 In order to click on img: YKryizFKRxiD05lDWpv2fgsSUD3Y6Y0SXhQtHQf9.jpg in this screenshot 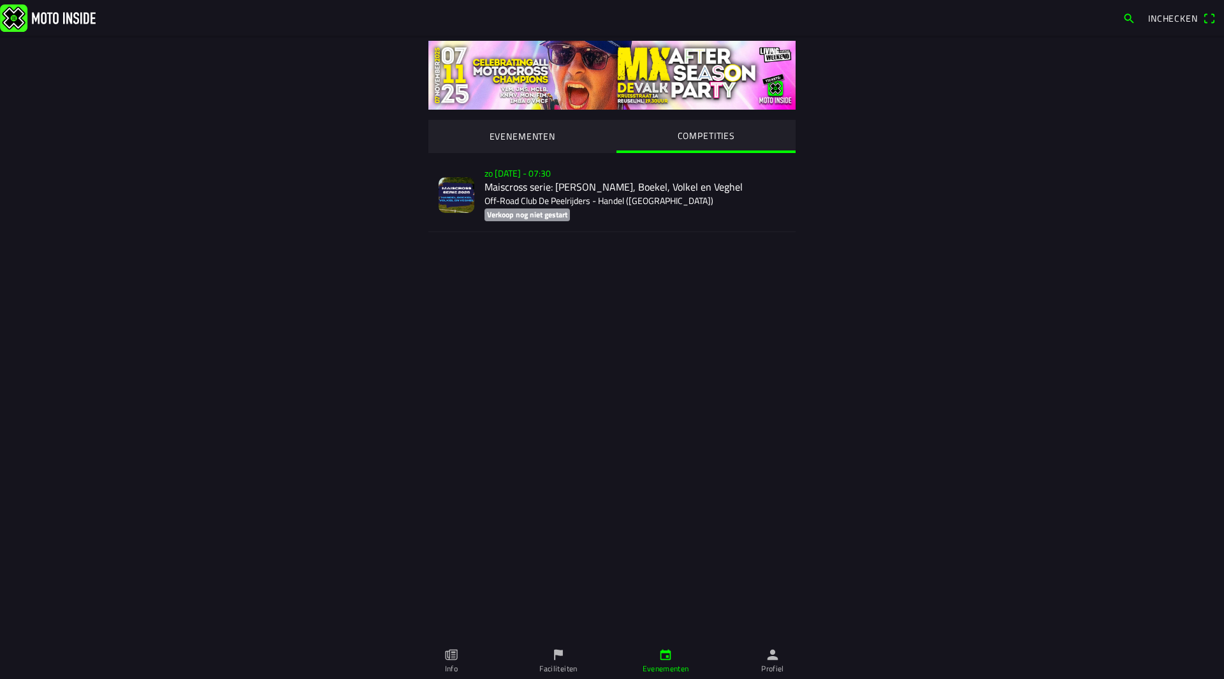, I will do `click(456, 195)`.